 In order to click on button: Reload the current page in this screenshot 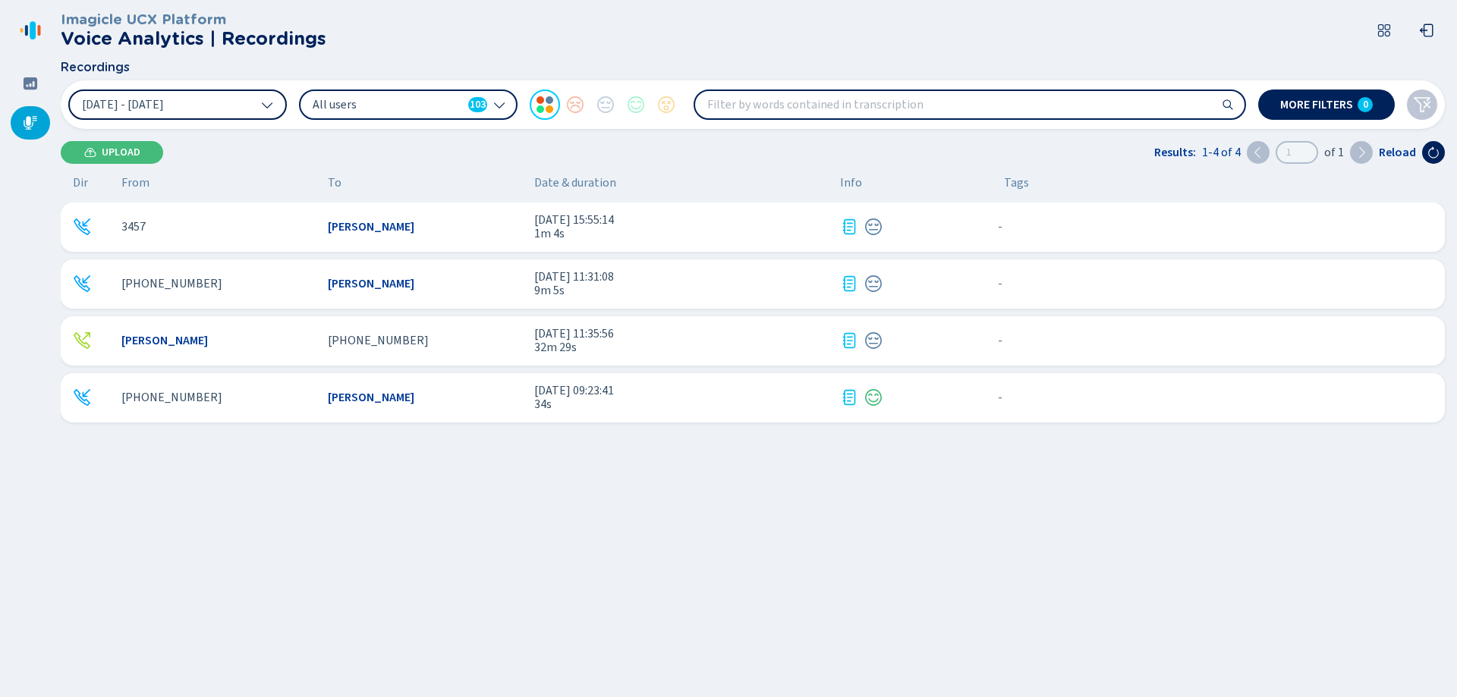, I will do `click(1433, 153)`.